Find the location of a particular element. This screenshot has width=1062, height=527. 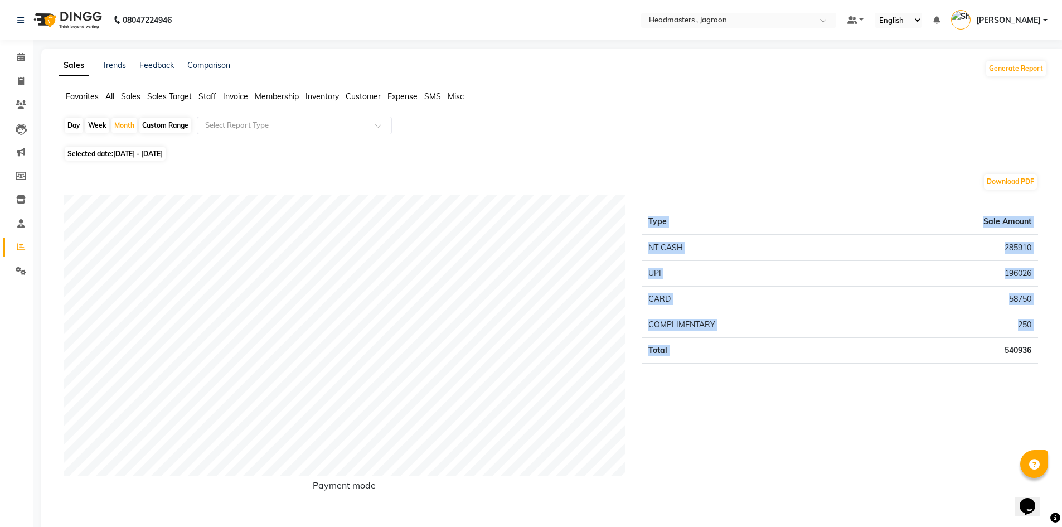

a: Trends is located at coordinates (114, 65).